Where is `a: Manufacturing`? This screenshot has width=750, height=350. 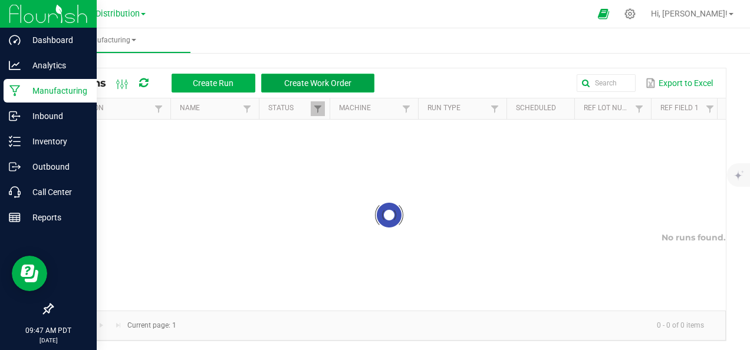 a: Manufacturing is located at coordinates (109, 41).